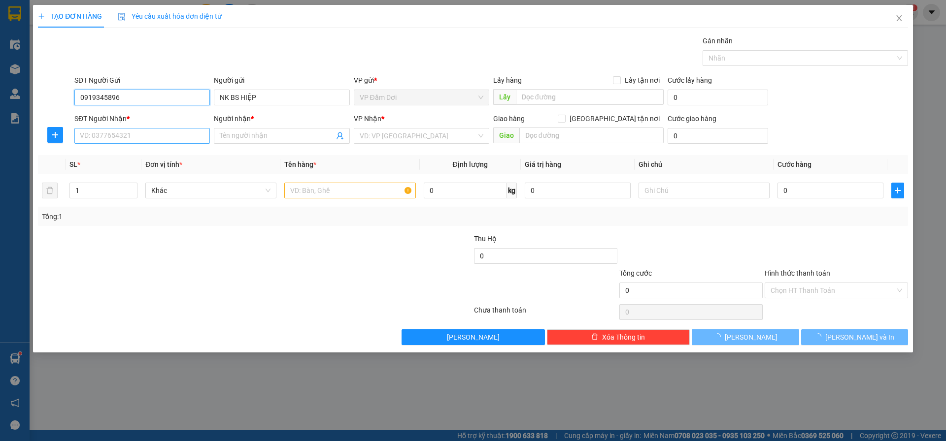 This screenshot has height=441, width=946. What do you see at coordinates (70, 16) in the screenshot?
I see `span: TẠO ĐƠN HÀNG` at bounding box center [70, 16].